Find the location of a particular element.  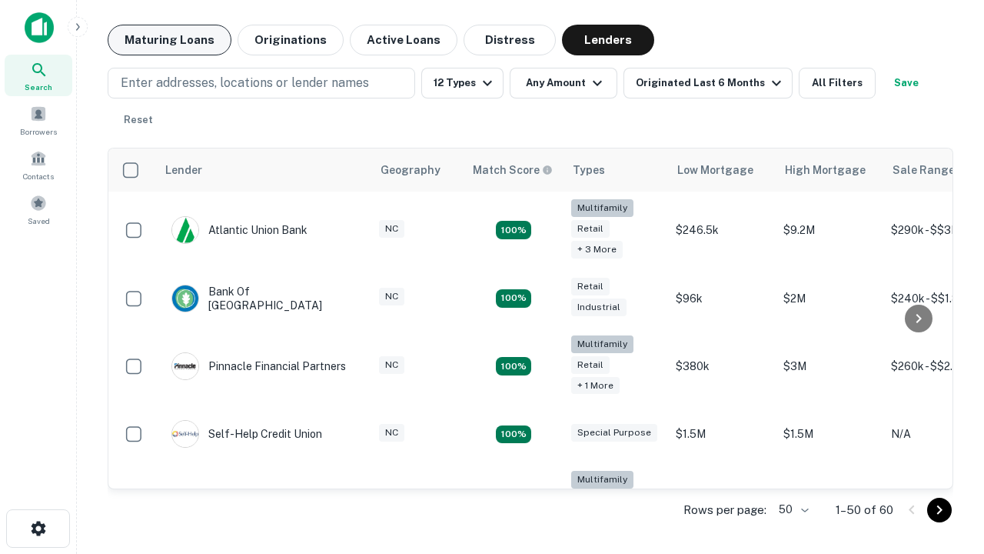

th: High Mortgage is located at coordinates (830, 170).